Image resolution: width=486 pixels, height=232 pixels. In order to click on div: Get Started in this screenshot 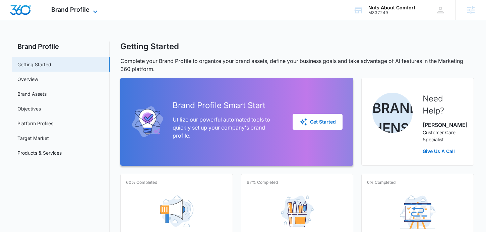, I will do `click(318, 122)`.